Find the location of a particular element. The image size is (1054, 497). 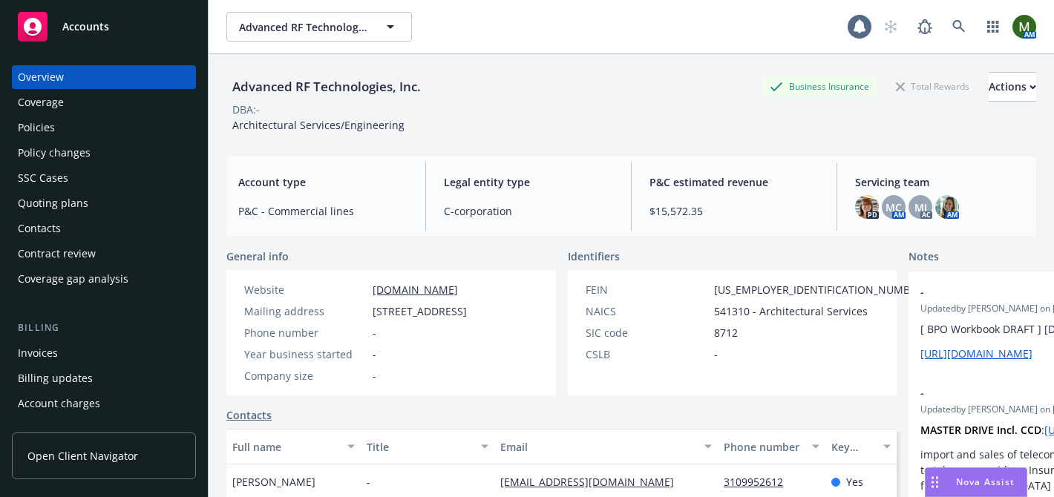

div: Total Rewards is located at coordinates (932, 86).